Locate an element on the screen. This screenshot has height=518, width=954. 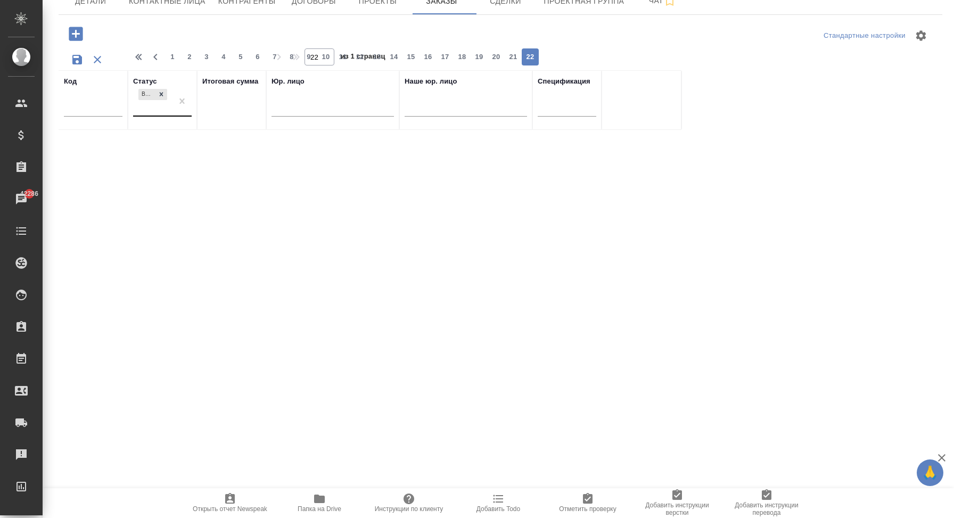
button: 10 is located at coordinates (326, 57).